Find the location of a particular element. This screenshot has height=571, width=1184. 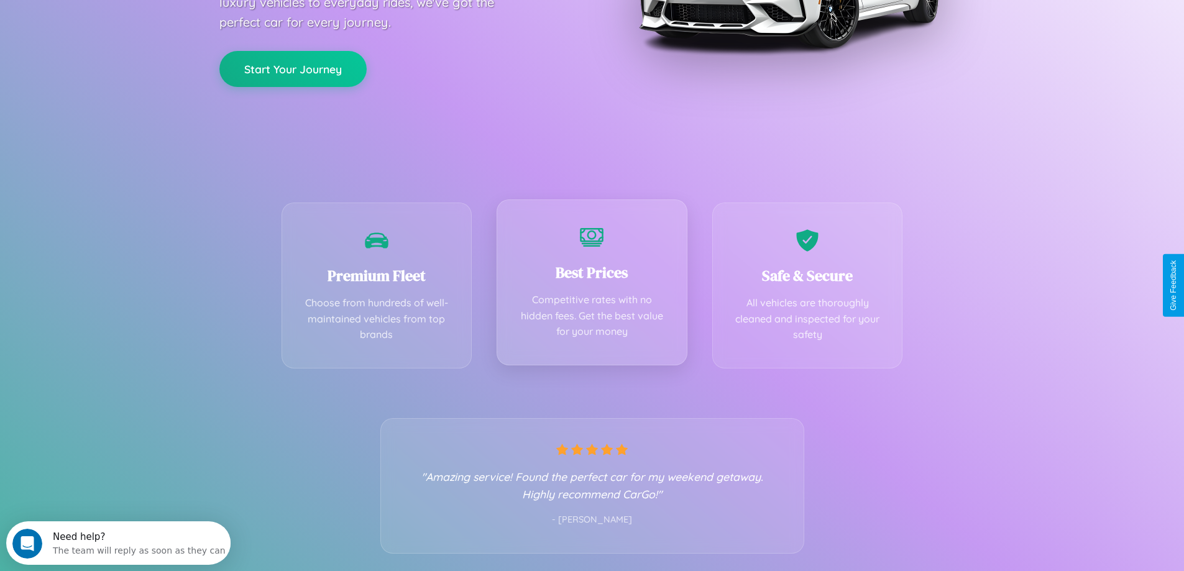

div: Open Intercom Messenger is located at coordinates (118, 22).